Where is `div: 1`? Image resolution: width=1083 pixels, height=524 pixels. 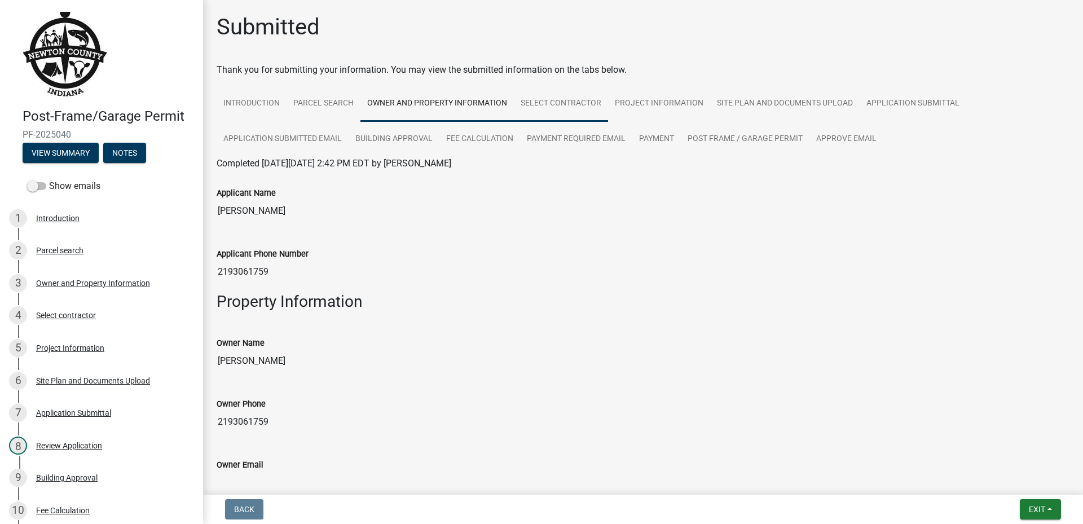 div: 1 is located at coordinates (18, 218).